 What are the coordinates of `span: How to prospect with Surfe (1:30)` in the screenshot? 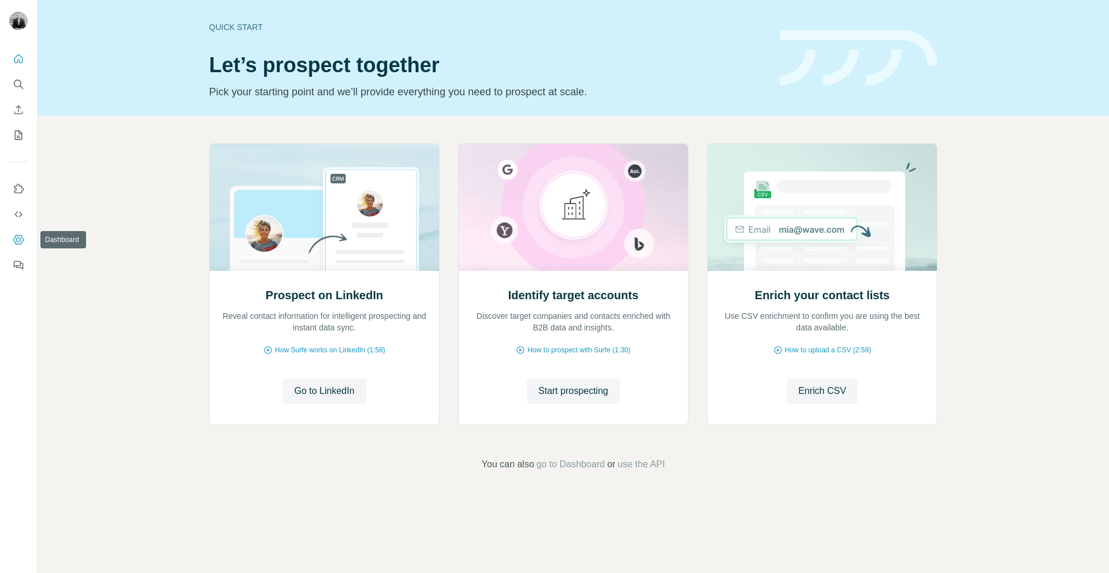 It's located at (579, 350).